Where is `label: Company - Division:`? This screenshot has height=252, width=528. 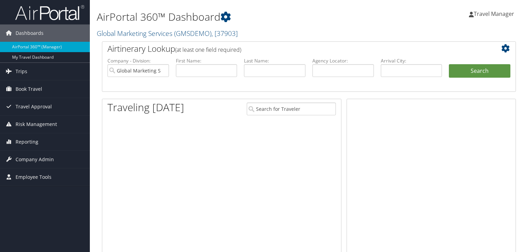 label: Company - Division: is located at coordinates (138, 61).